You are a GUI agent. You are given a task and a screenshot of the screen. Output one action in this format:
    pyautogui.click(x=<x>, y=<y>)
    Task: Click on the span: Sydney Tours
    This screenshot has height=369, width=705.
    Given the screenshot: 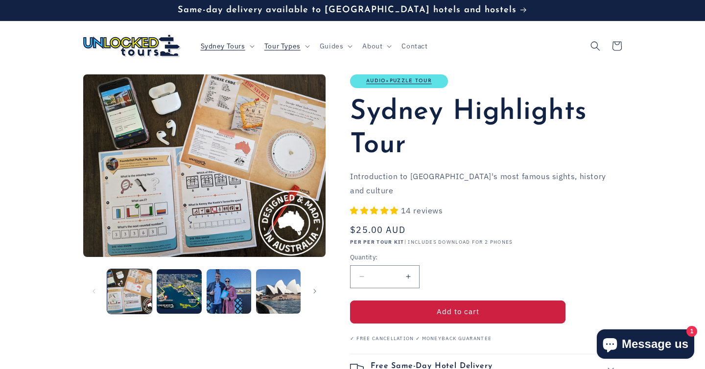 What is the action you would take?
    pyautogui.click(x=223, y=46)
    